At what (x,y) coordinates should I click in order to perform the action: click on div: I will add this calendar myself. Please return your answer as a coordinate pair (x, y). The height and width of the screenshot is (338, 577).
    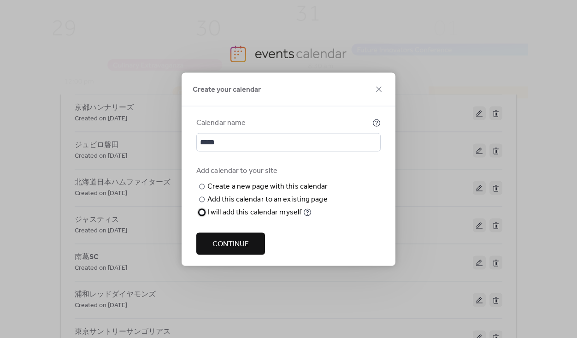
    Looking at the image, I should click on (254, 212).